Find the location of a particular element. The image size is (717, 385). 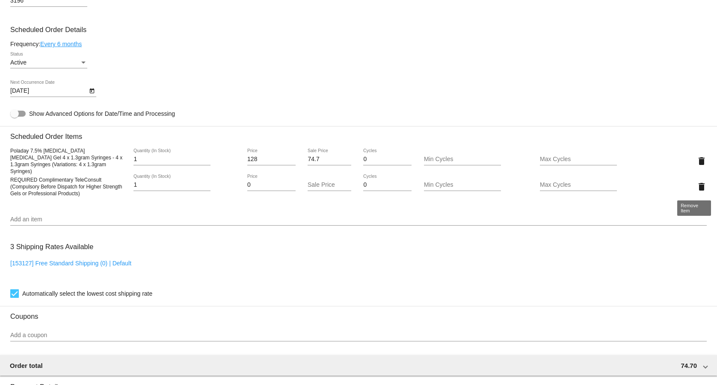

div: Frequency: is located at coordinates (358, 44).